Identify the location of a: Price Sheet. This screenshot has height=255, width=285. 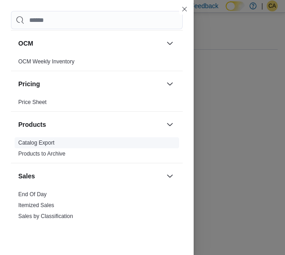
(32, 102).